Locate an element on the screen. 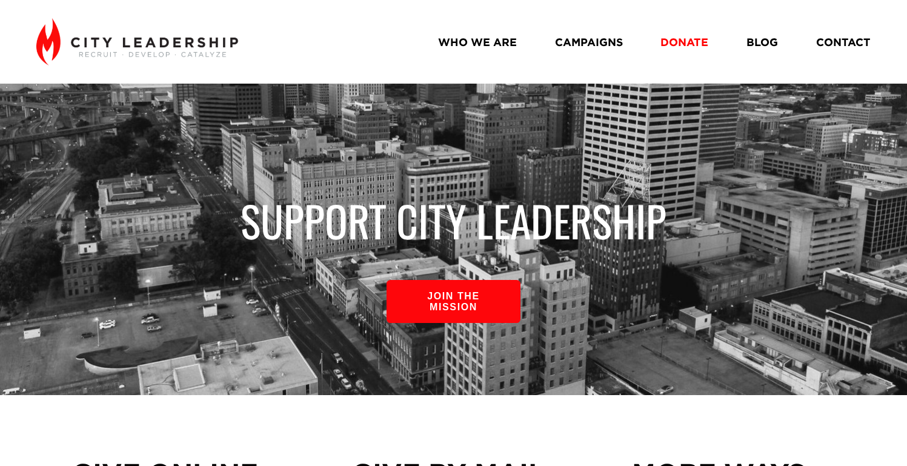 Image resolution: width=907 pixels, height=466 pixels. a: BLOG is located at coordinates (762, 42).